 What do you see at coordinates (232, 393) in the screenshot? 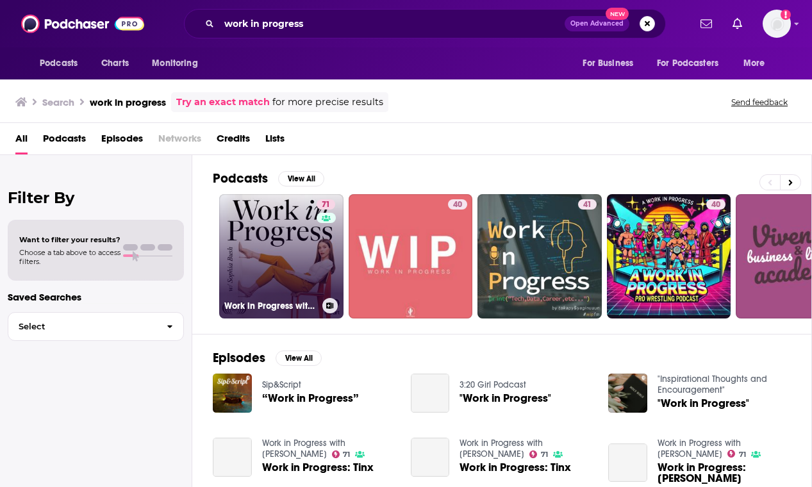
I see `img: “Work in Progress”` at bounding box center [232, 393].